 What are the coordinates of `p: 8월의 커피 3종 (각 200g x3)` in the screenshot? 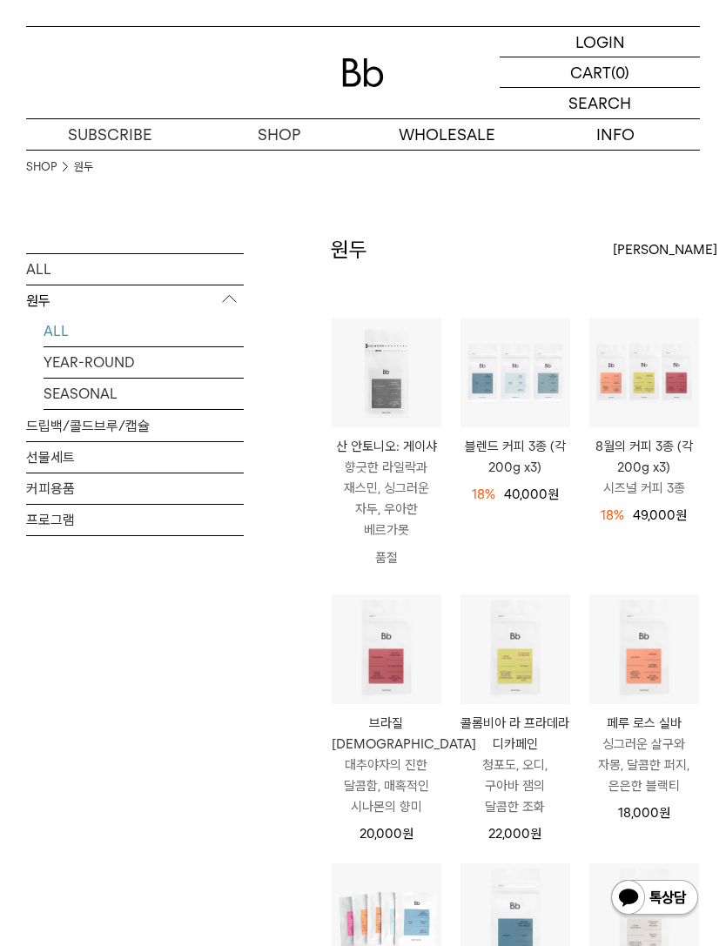 It's located at (644, 457).